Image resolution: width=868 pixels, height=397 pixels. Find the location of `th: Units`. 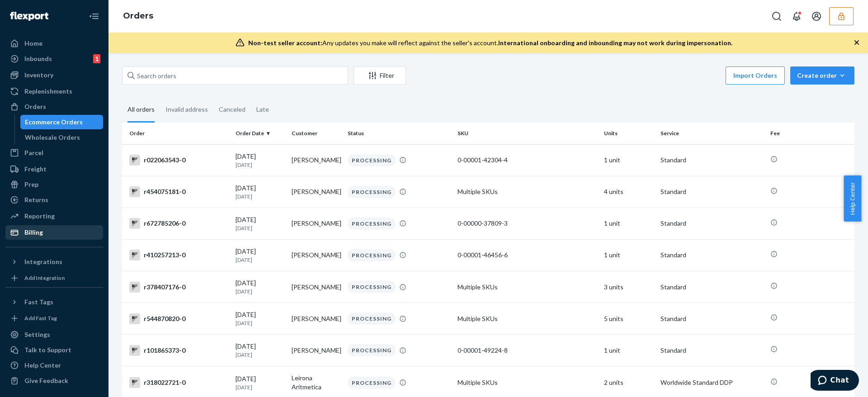

th: Units is located at coordinates (628, 133).